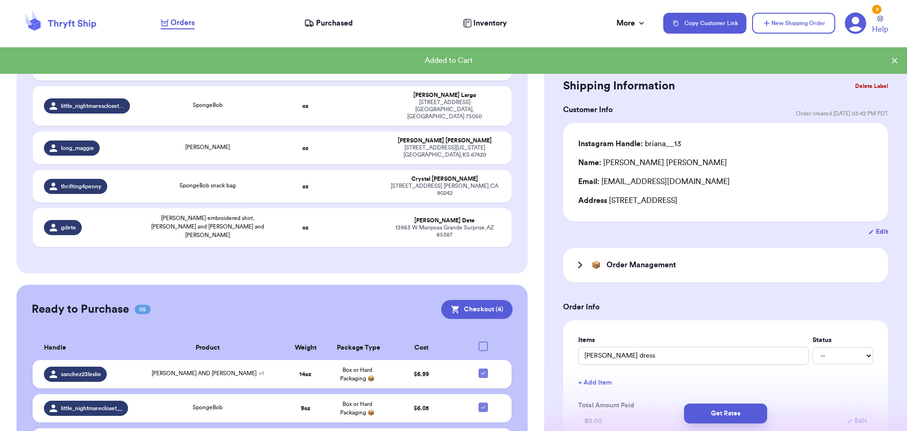 This screenshot has width=907, height=431. Describe the element at coordinates (619, 86) in the screenshot. I see `h2: Shipping Information` at that location.